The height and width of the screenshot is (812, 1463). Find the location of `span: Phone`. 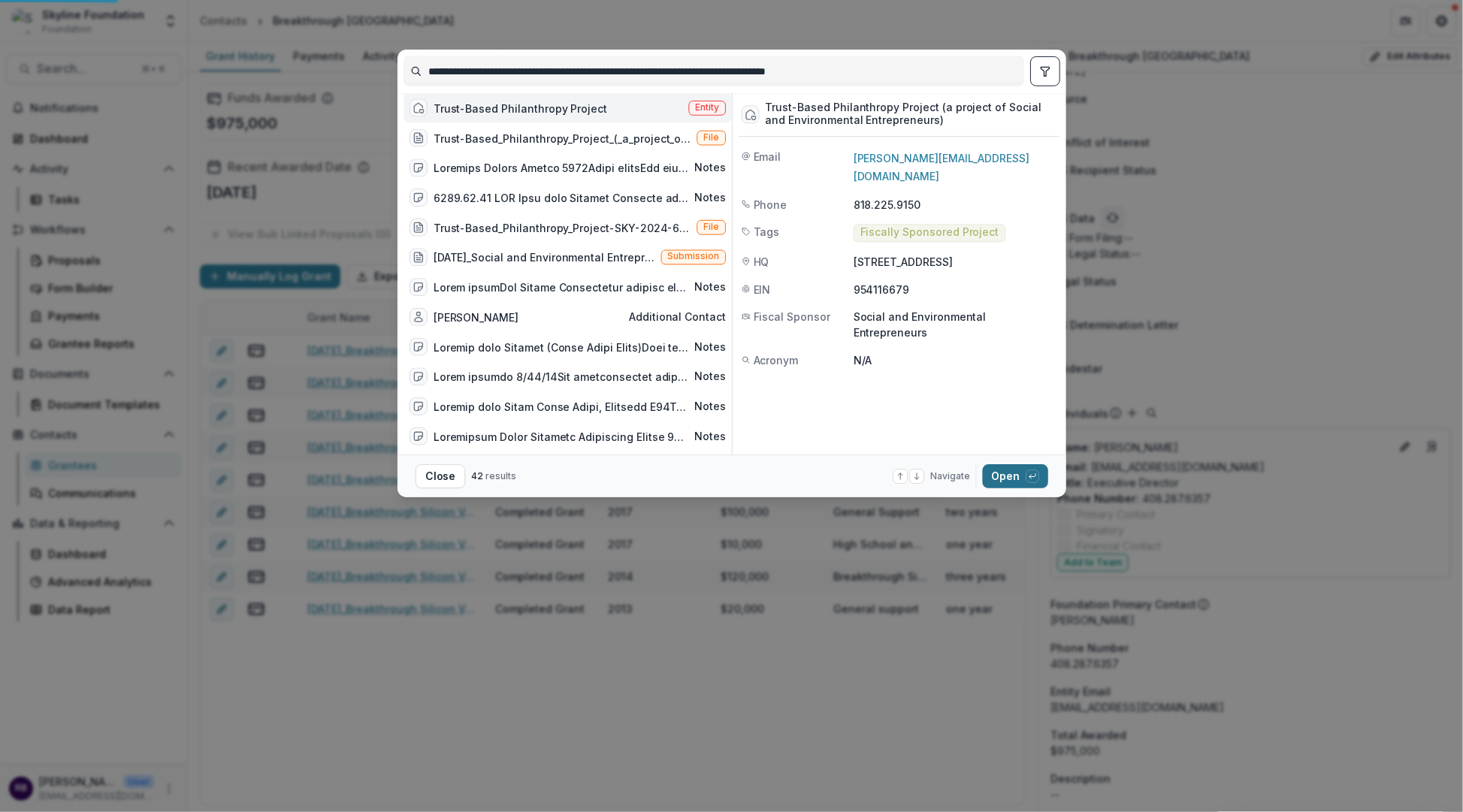

span: Phone is located at coordinates (769, 203).